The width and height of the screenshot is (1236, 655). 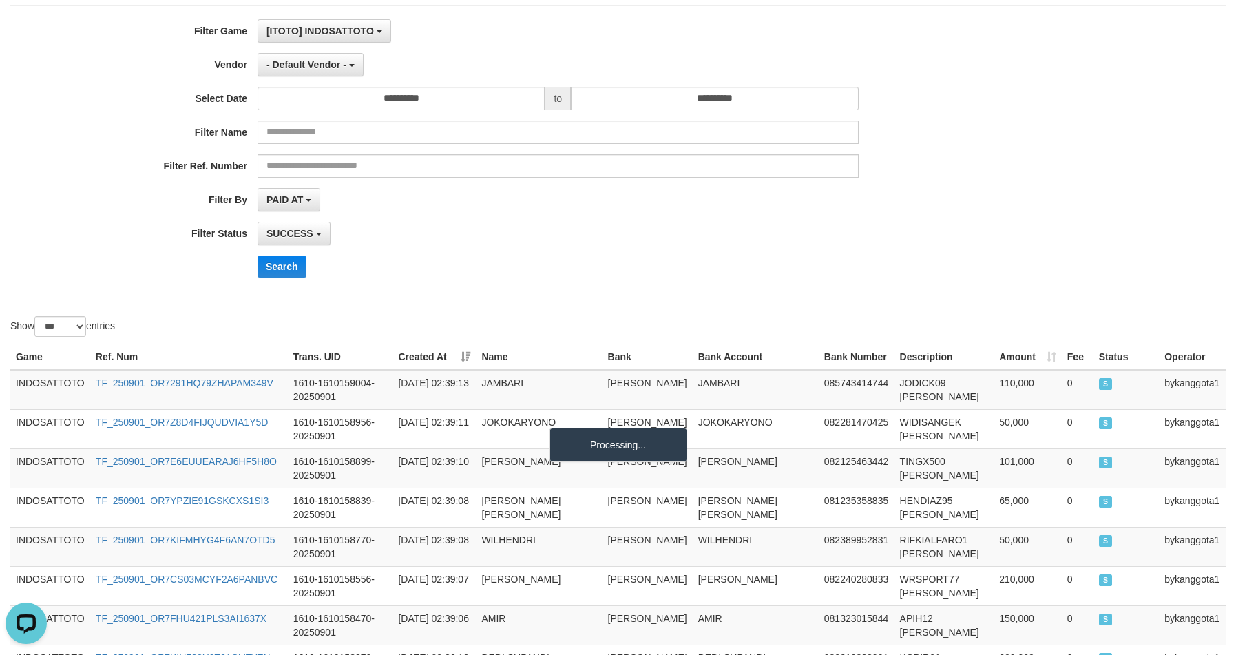 What do you see at coordinates (755, 390) in the screenshot?
I see `td: JAMBARI` at bounding box center [755, 390].